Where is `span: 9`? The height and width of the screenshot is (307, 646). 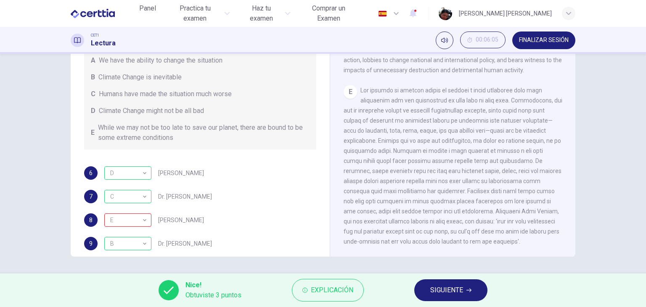 span: 9 is located at coordinates (91, 244).